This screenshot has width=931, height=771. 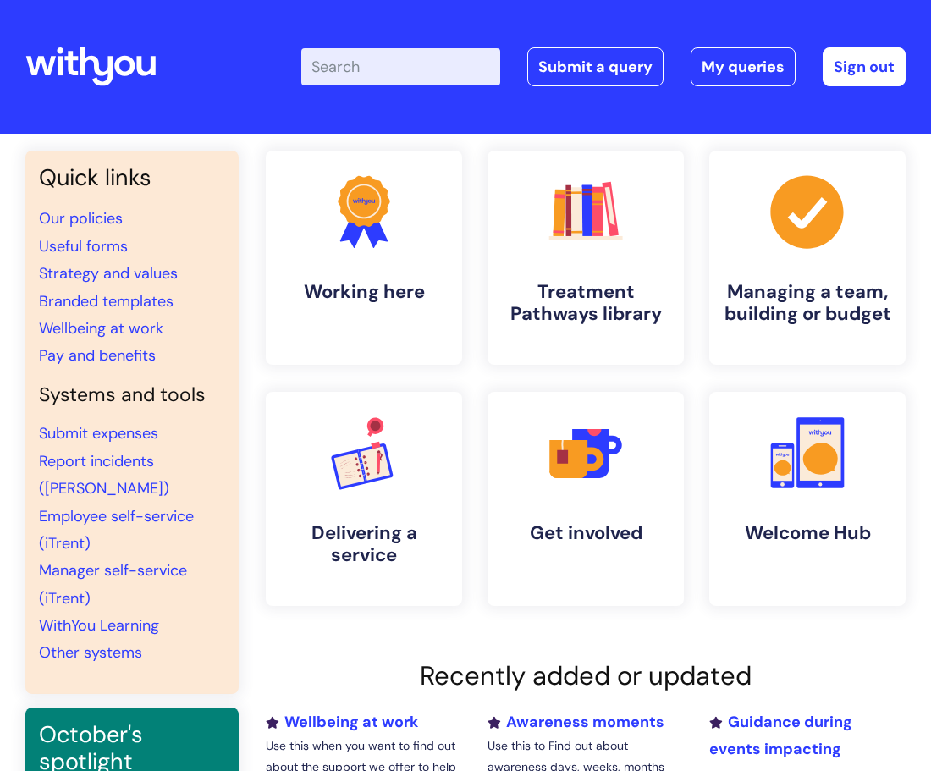 What do you see at coordinates (743, 67) in the screenshot?
I see `a: My queries` at bounding box center [743, 67].